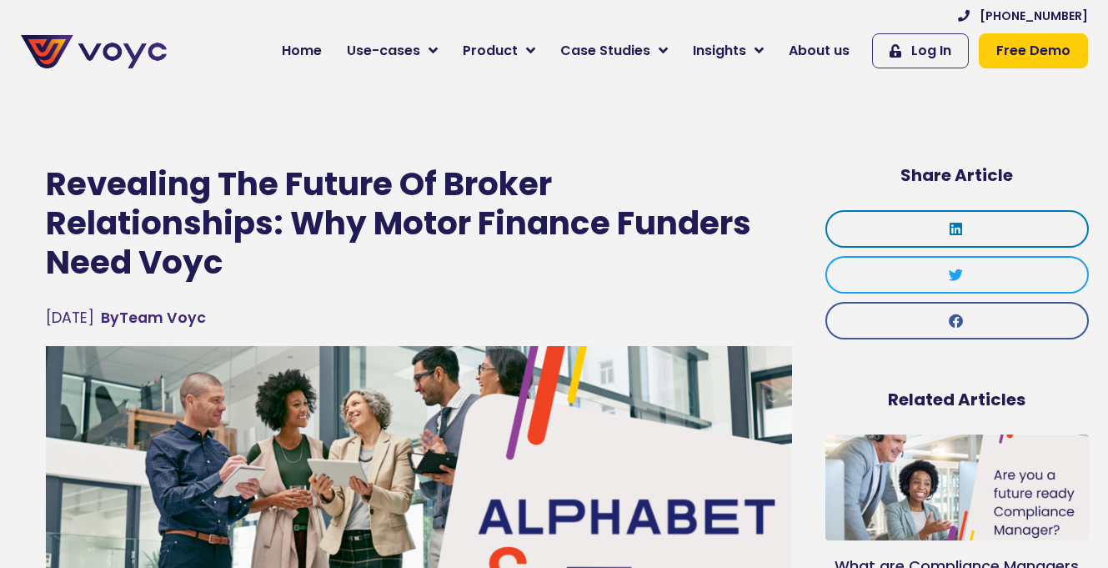 The image size is (1108, 568). Describe the element at coordinates (302, 51) in the screenshot. I see `a: Home` at that location.